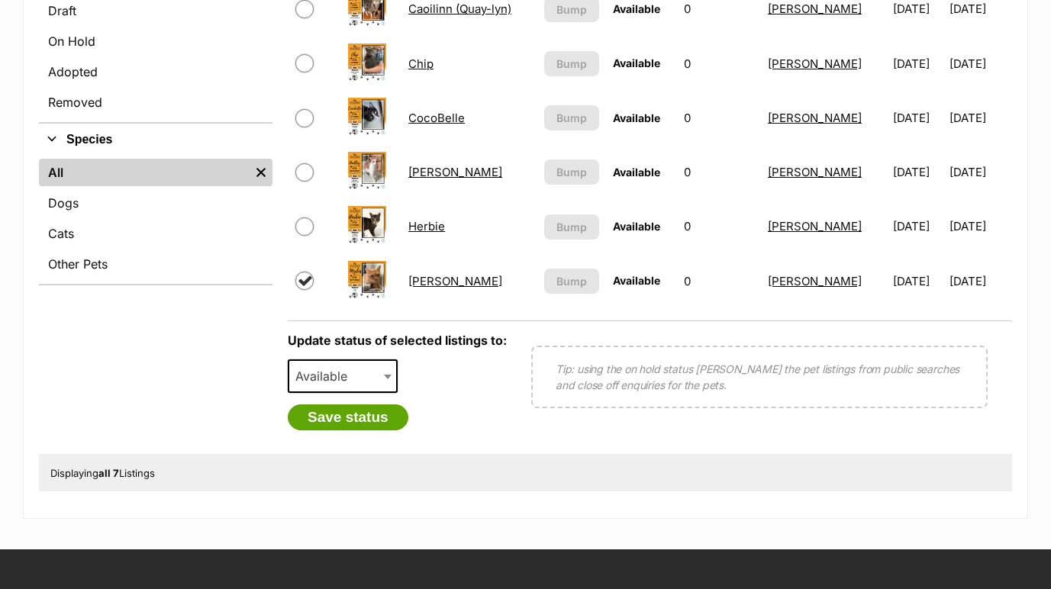  Describe the element at coordinates (156, 102) in the screenshot. I see `a: Removed` at that location.